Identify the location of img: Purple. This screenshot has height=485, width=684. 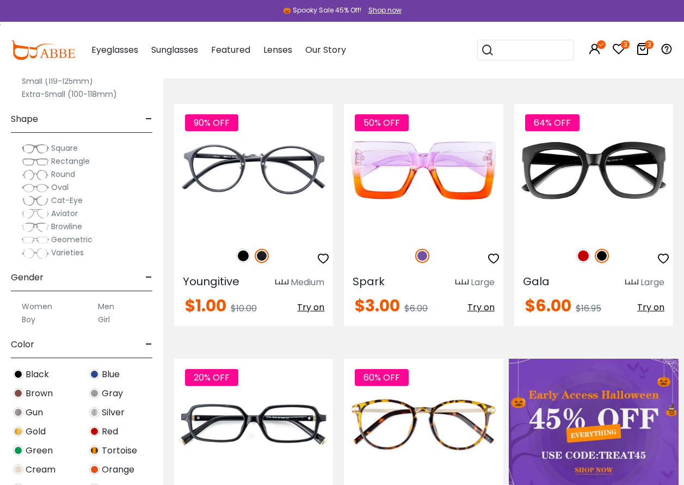
(422, 256).